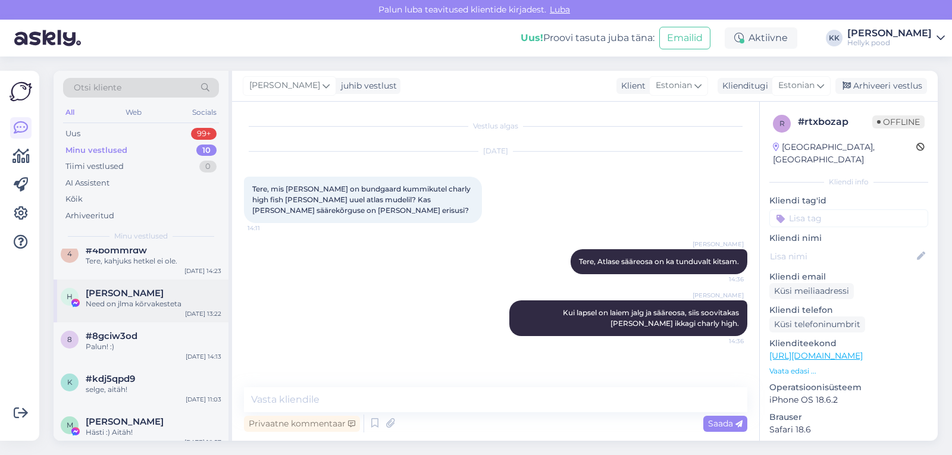 Image resolution: width=952 pixels, height=455 pixels. Describe the element at coordinates (70, 425) in the screenshot. I see `span: M` at that location.